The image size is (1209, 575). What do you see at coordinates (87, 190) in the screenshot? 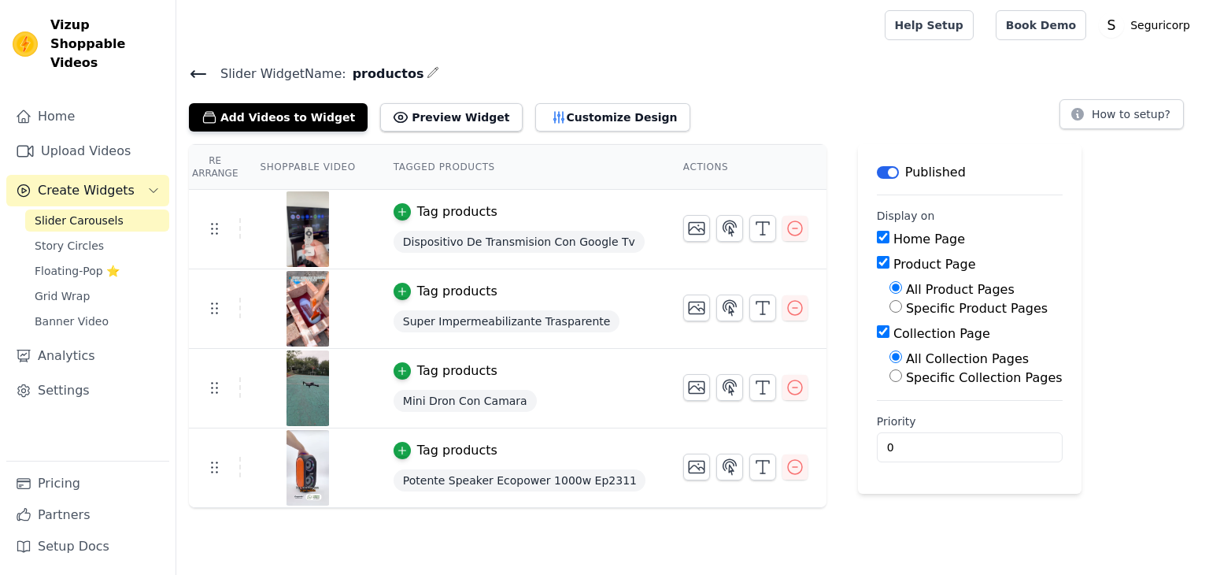
I see `button: Create Widgets` at bounding box center [87, 190].